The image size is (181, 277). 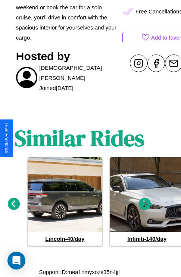 I want to click on div: Open Intercom Messenger, so click(x=16, y=261).